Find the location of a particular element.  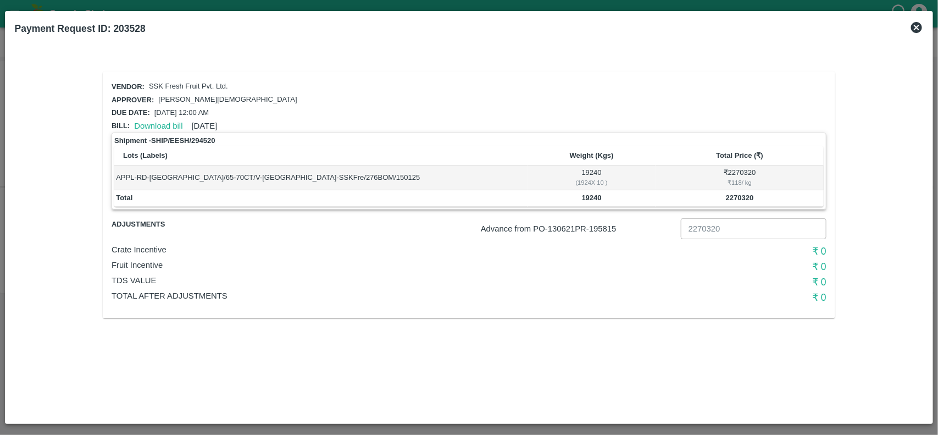

b: Lots (Labels) is located at coordinates (145, 155).